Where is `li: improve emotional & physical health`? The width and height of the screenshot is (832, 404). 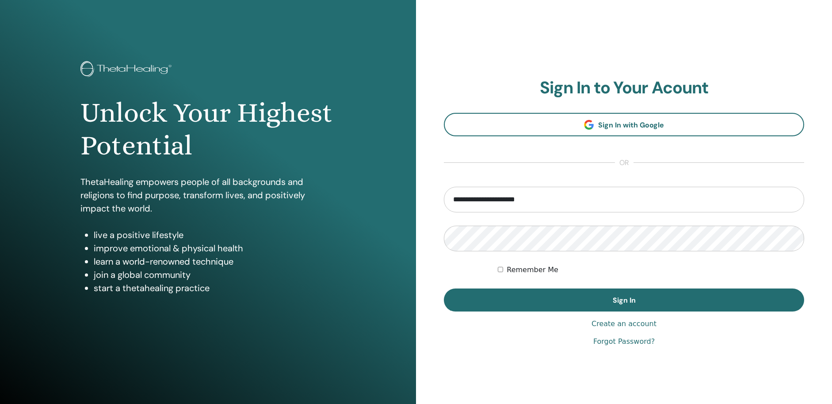 li: improve emotional & physical health is located at coordinates (215, 248).